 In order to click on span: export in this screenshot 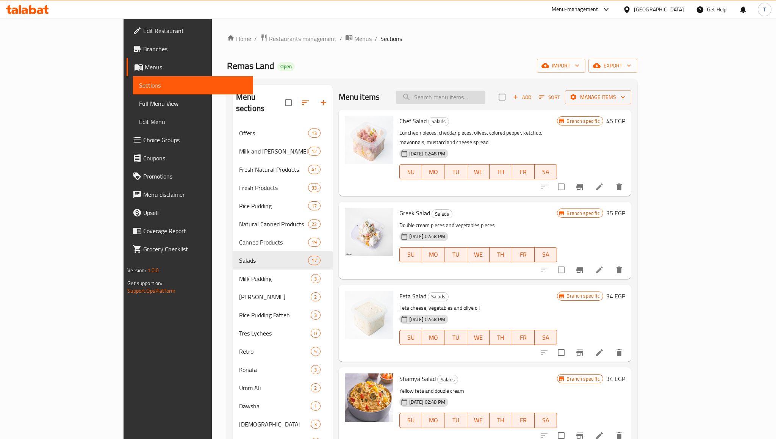, I will do `click(612, 66)`.